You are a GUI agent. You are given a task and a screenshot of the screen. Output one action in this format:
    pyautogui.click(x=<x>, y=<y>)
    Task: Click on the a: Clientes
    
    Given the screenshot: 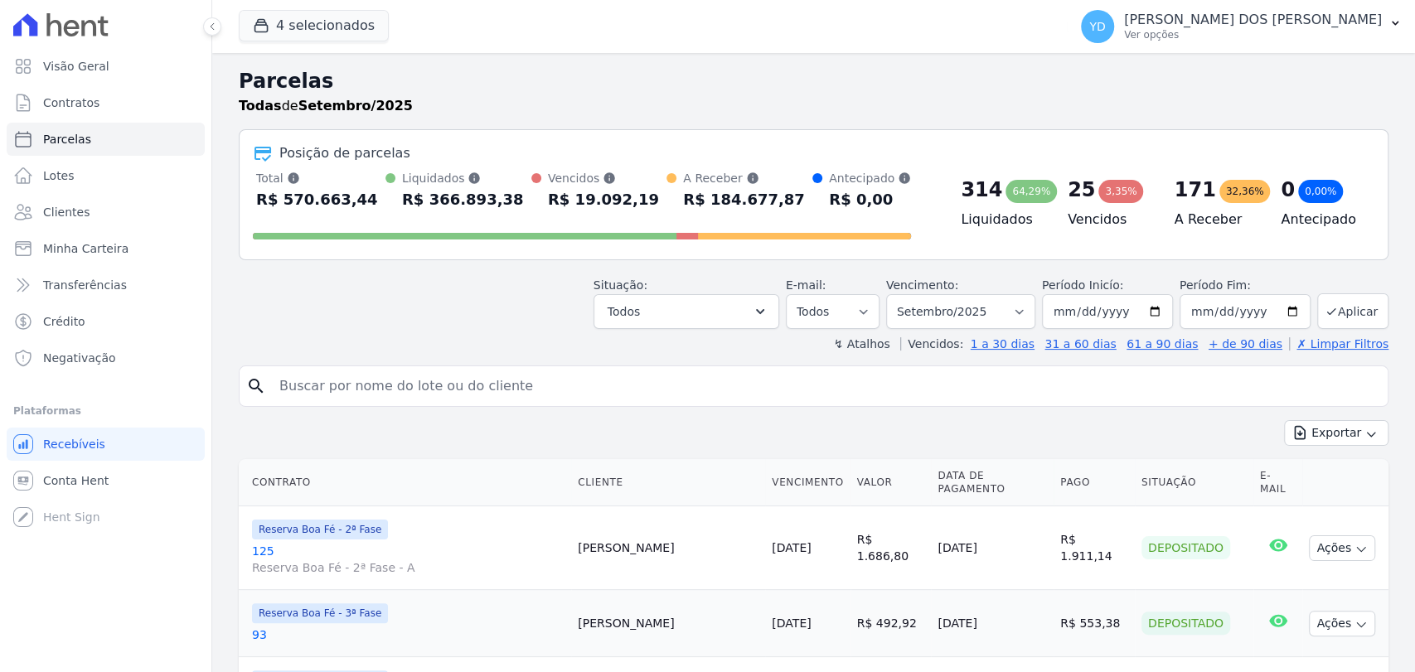 What is the action you would take?
    pyautogui.click(x=105, y=212)
    